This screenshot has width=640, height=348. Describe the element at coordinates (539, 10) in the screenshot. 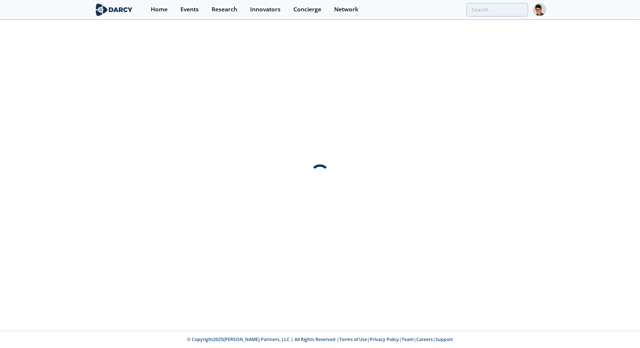

I see `img: Profile` at that location.